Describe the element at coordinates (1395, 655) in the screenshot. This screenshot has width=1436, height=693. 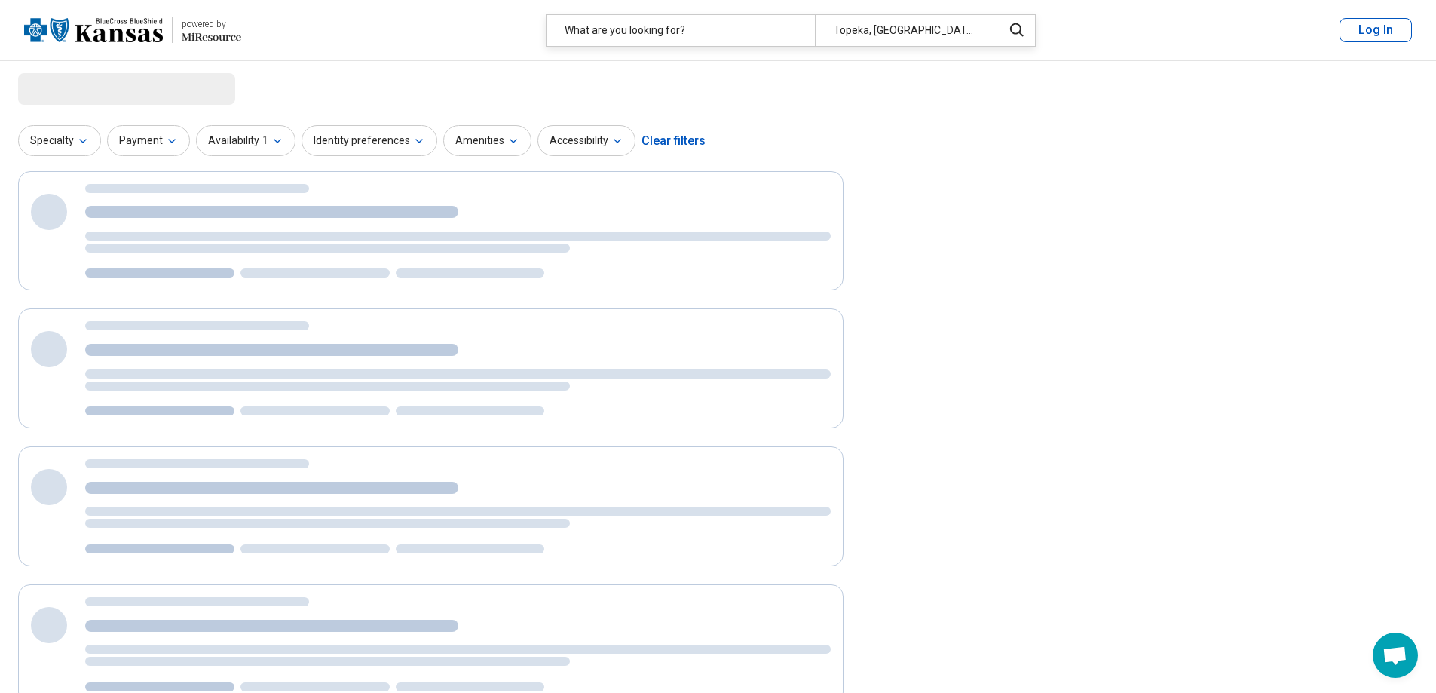
I see `div: Open chat` at that location.